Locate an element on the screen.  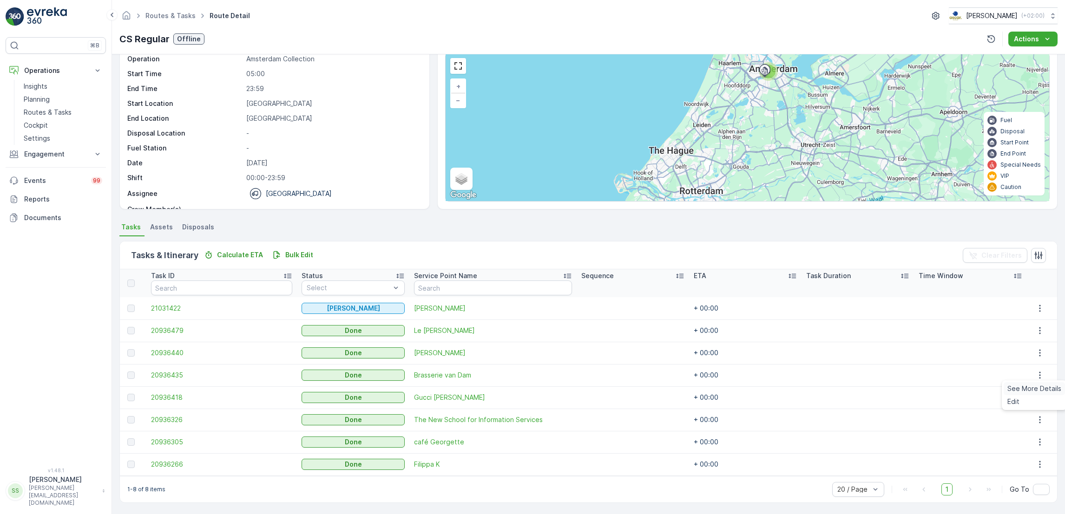
a: 20936305 is located at coordinates (222, 442).